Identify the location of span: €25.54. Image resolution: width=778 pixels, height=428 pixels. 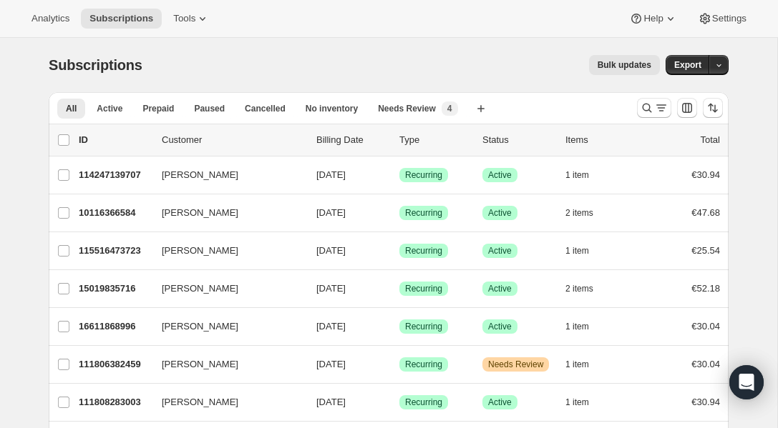
(705, 250).